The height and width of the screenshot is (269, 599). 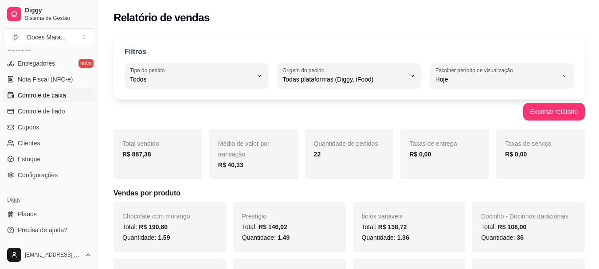 What do you see at coordinates (49, 95) in the screenshot?
I see `a: Controle de caixa` at bounding box center [49, 95].